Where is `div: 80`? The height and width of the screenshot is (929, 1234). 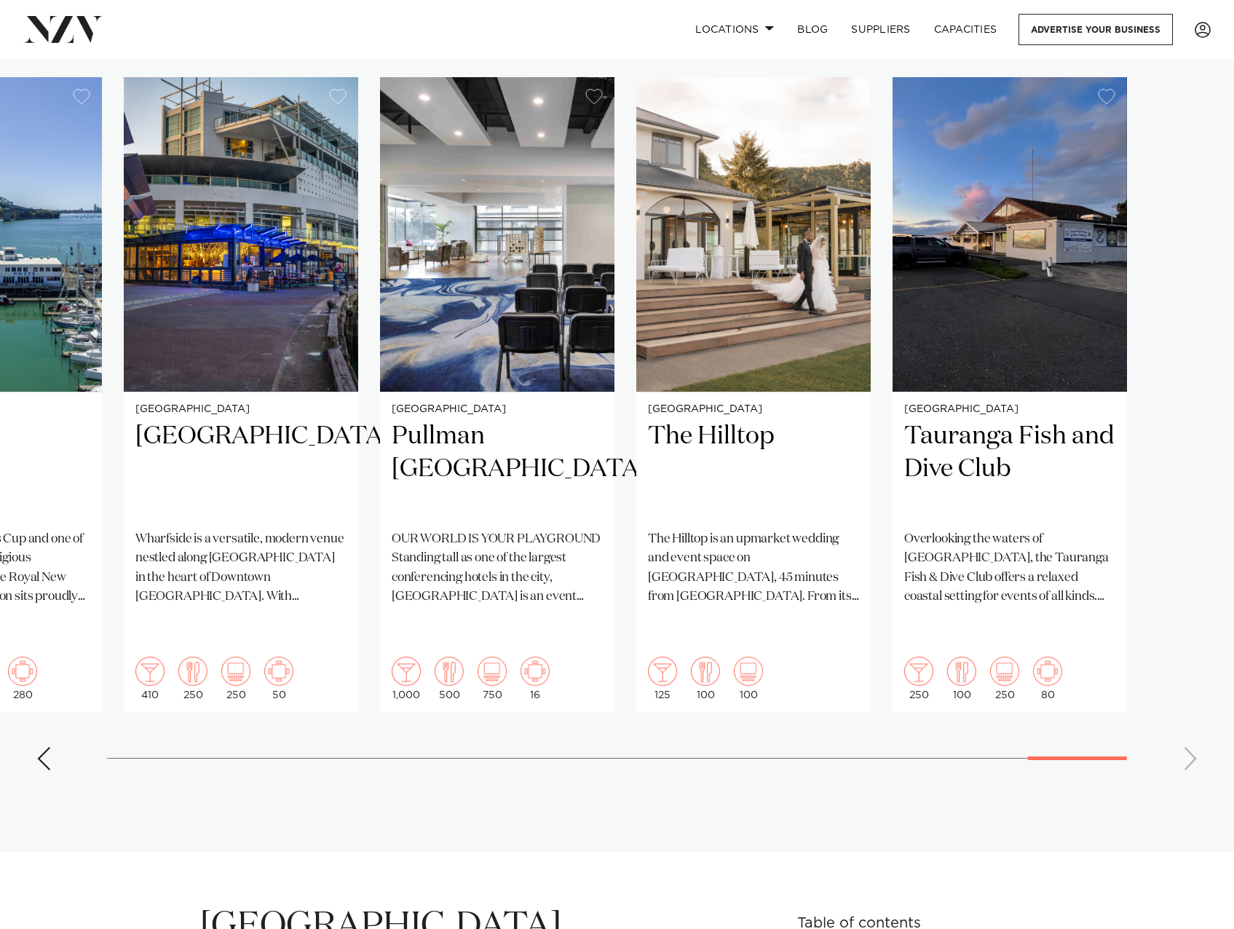 div: 80 is located at coordinates (1047, 678).